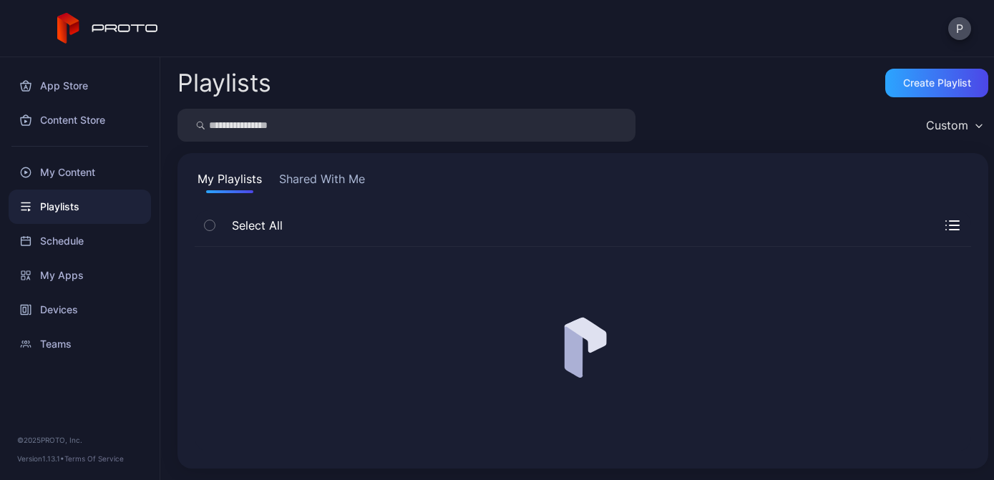 The height and width of the screenshot is (480, 994). I want to click on div: My Content, so click(79, 172).